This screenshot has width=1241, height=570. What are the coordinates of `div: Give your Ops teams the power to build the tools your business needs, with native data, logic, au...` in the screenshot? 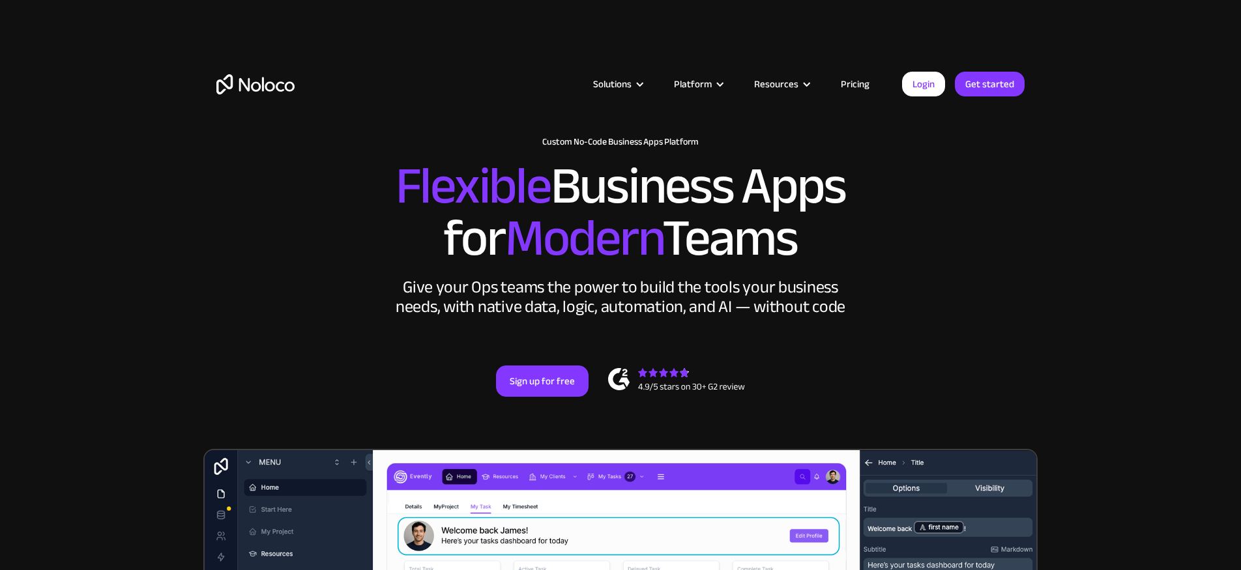 It's located at (621, 297).